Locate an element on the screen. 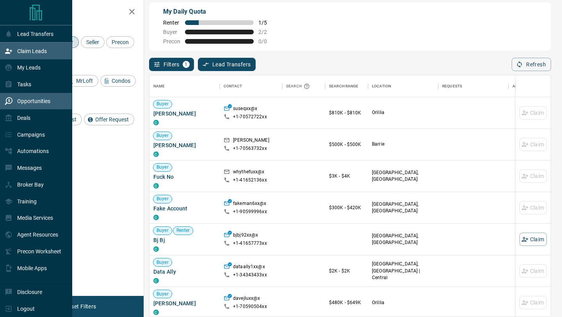 This screenshot has height=317, width=562. span: Data Ally is located at coordinates (184, 271).